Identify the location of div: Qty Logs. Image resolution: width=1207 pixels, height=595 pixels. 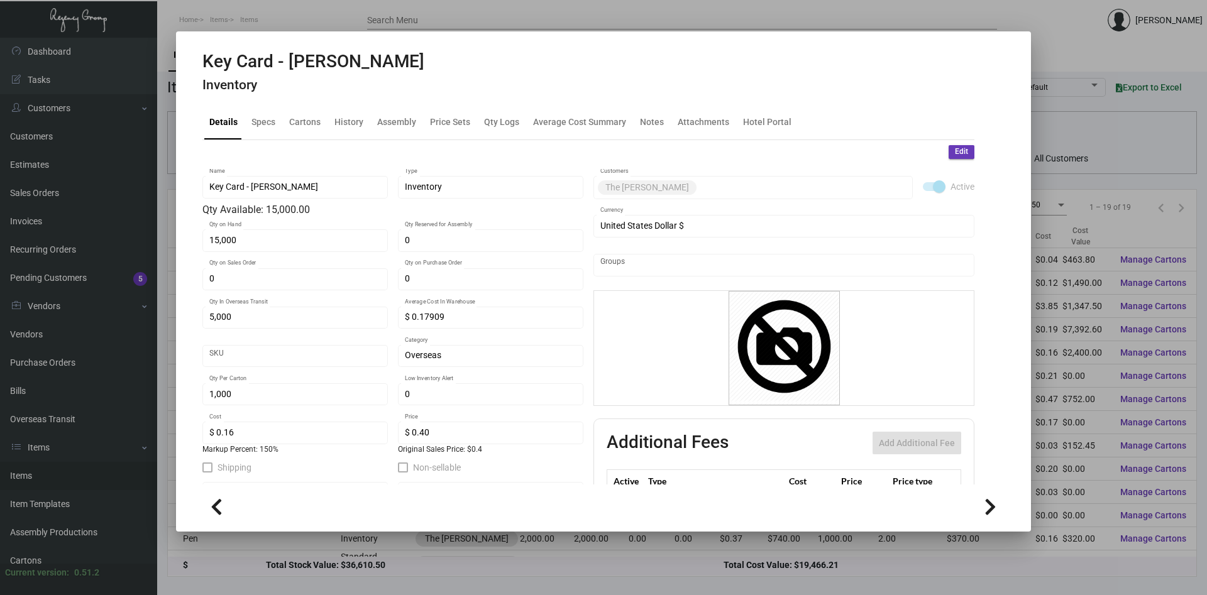
(501, 122).